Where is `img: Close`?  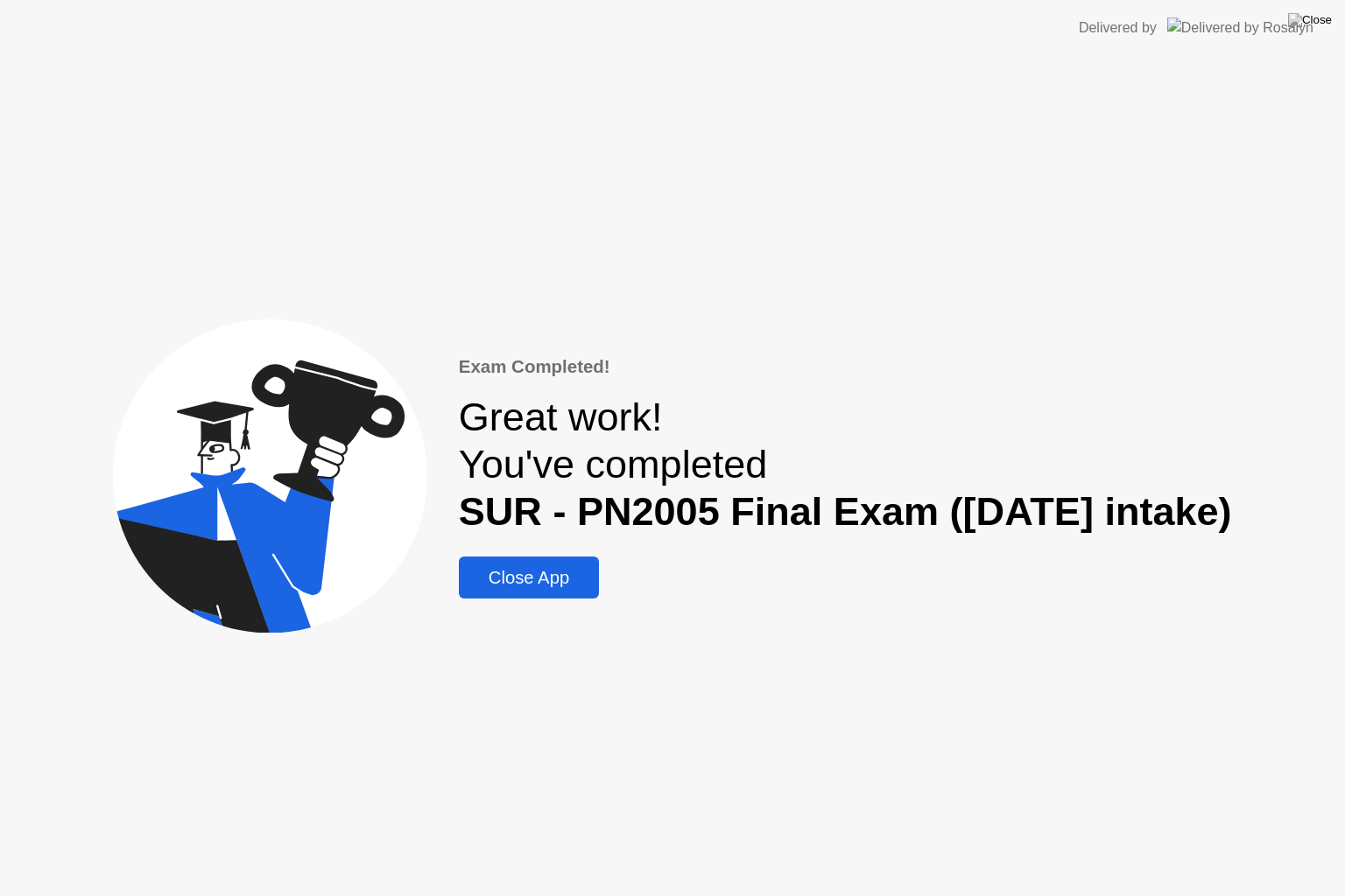 img: Close is located at coordinates (1310, 20).